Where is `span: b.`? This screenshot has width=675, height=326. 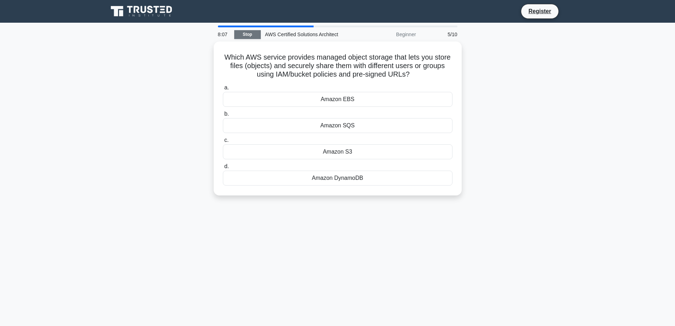
span: b. is located at coordinates (227, 113).